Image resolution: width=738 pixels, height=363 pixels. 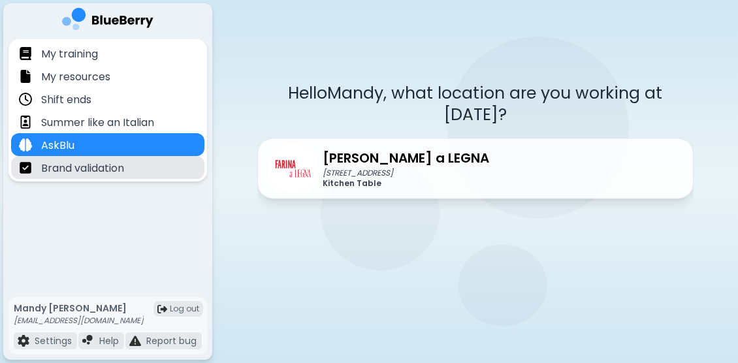 I want to click on p: Brand validation, so click(x=82, y=169).